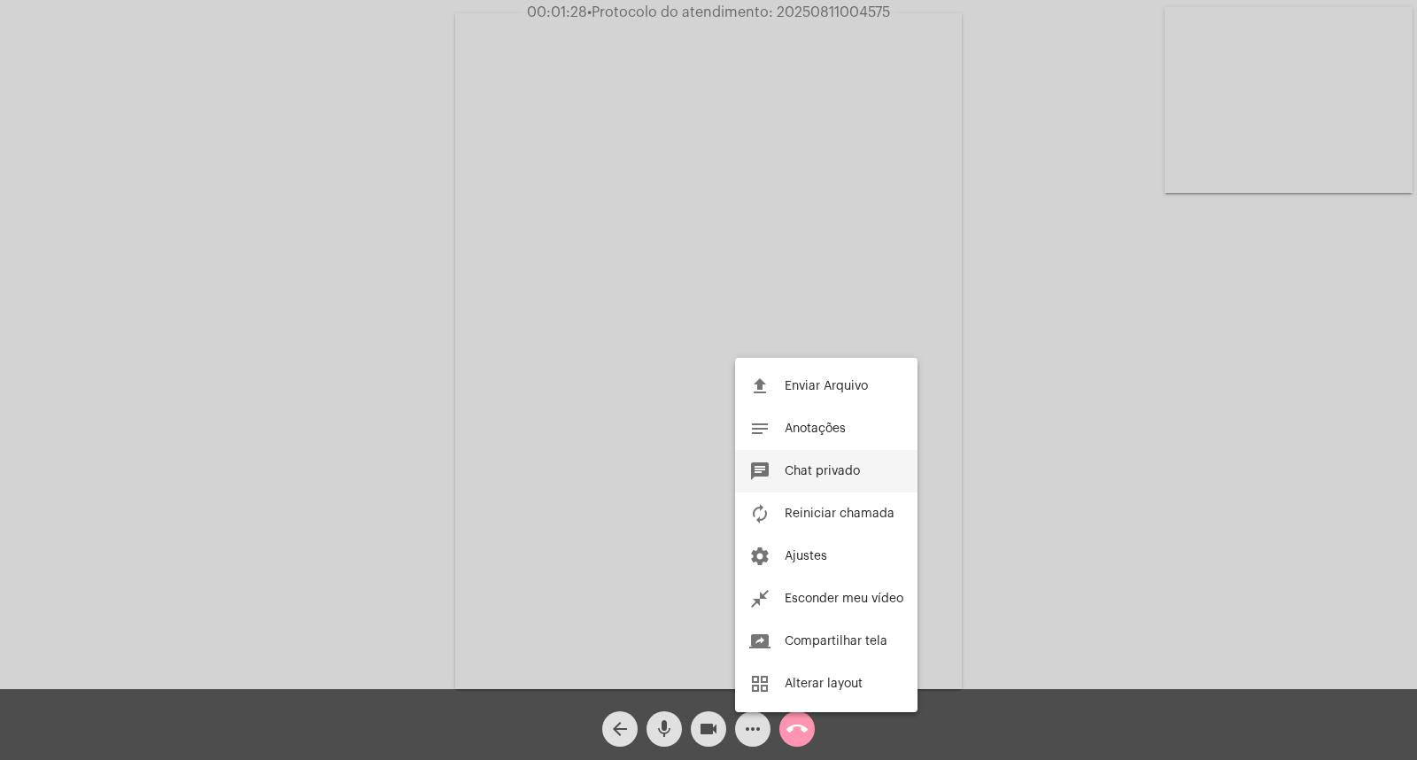 The width and height of the screenshot is (1417, 760). Describe the element at coordinates (839, 514) in the screenshot. I see `span: Reiniciar chamada` at that location.